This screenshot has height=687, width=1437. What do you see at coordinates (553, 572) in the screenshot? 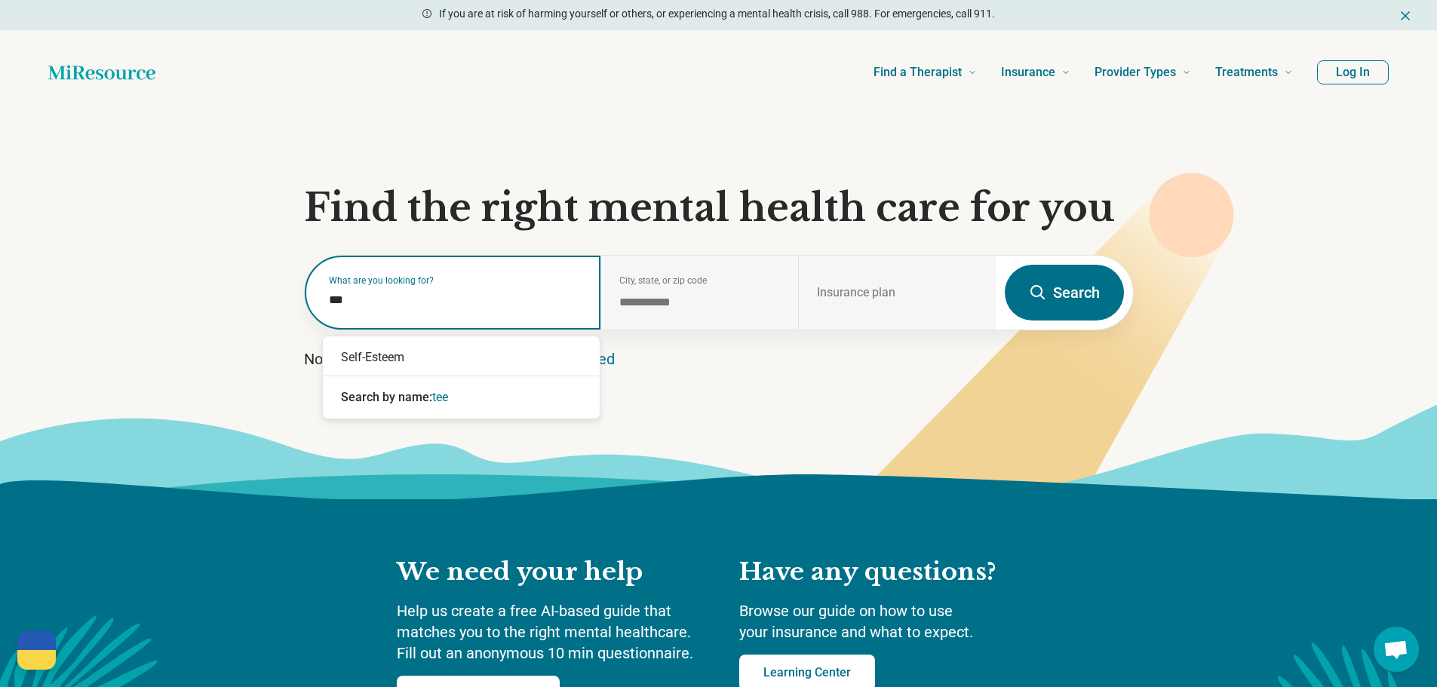
I see `h2: We need your help` at bounding box center [553, 572].